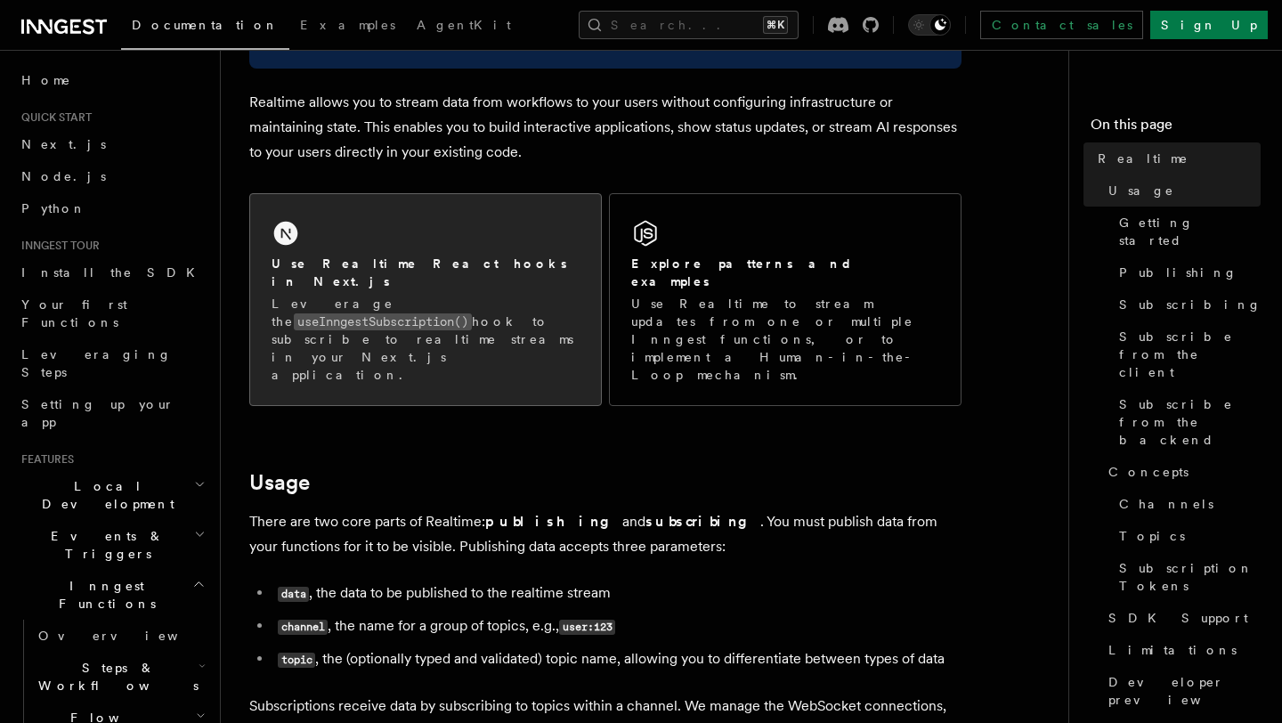 The width and height of the screenshot is (1282, 723). Describe the element at coordinates (426, 272) in the screenshot. I see `h2: Use Realtime React hooks in Next.js` at that location.